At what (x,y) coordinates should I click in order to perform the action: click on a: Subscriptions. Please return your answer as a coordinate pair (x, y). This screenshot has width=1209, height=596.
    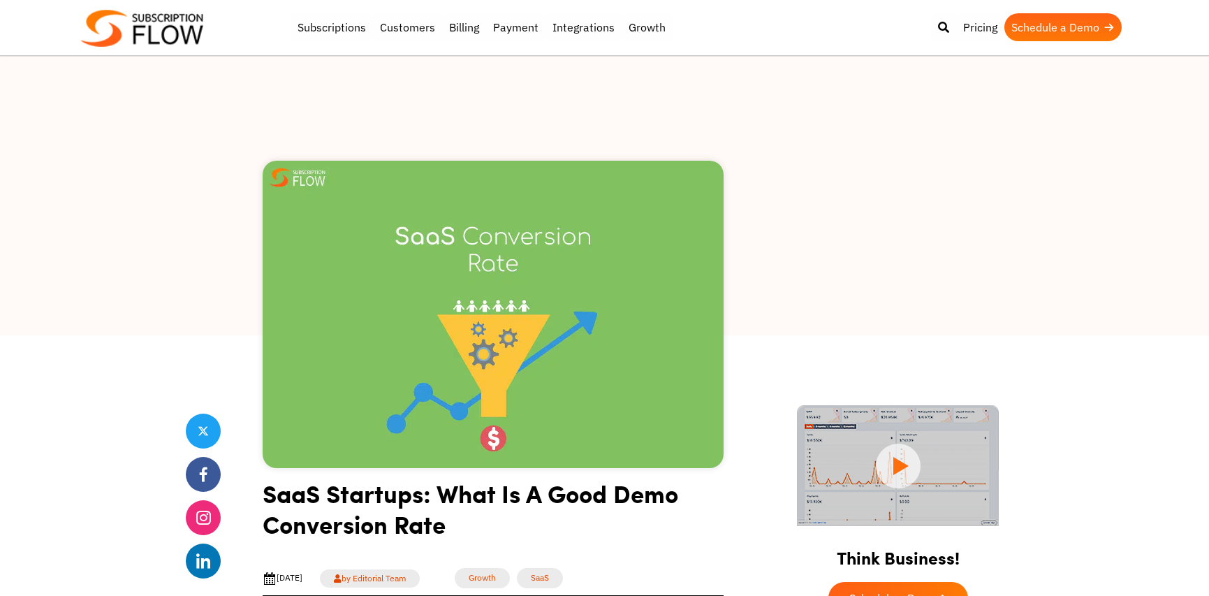
    Looking at the image, I should click on (332, 27).